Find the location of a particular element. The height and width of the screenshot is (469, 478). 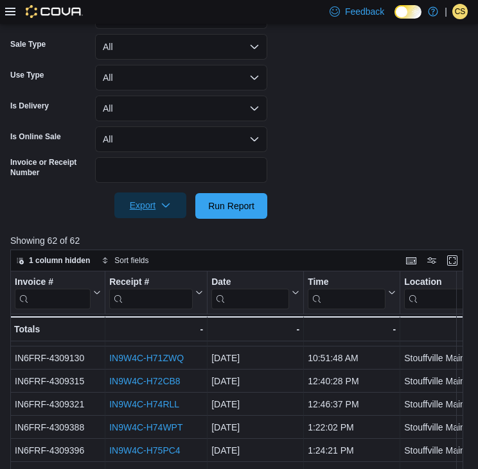

span: Feedback is located at coordinates (364, 12).